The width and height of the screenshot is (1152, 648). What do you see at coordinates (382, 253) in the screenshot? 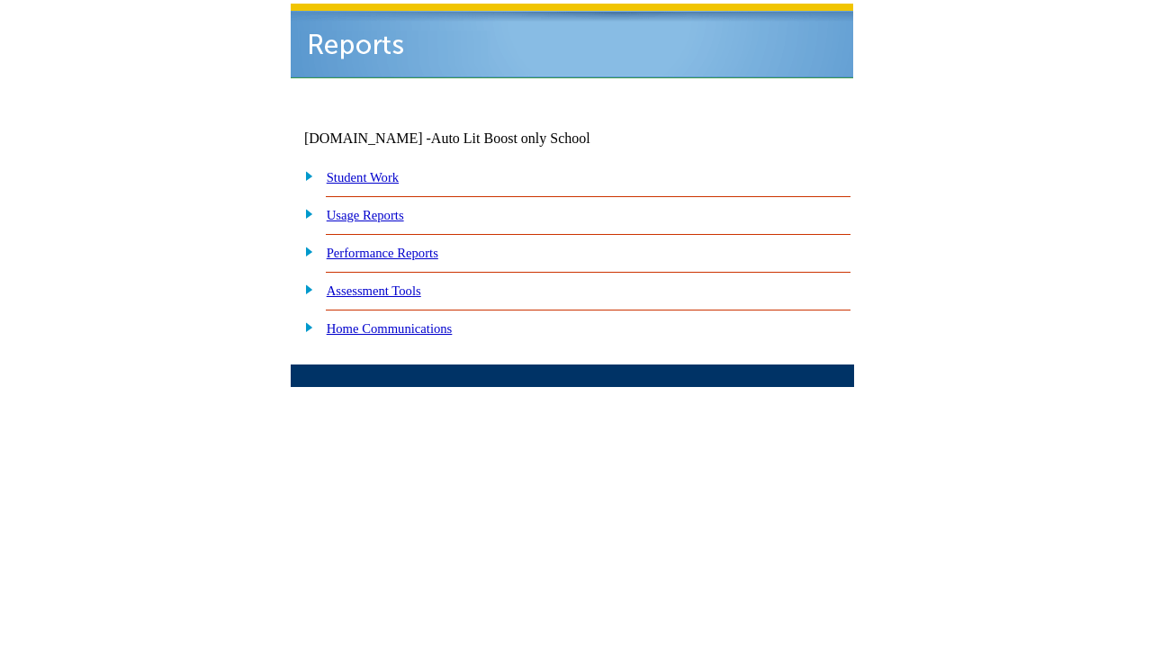
I see `a: Performance Reports` at bounding box center [382, 253].